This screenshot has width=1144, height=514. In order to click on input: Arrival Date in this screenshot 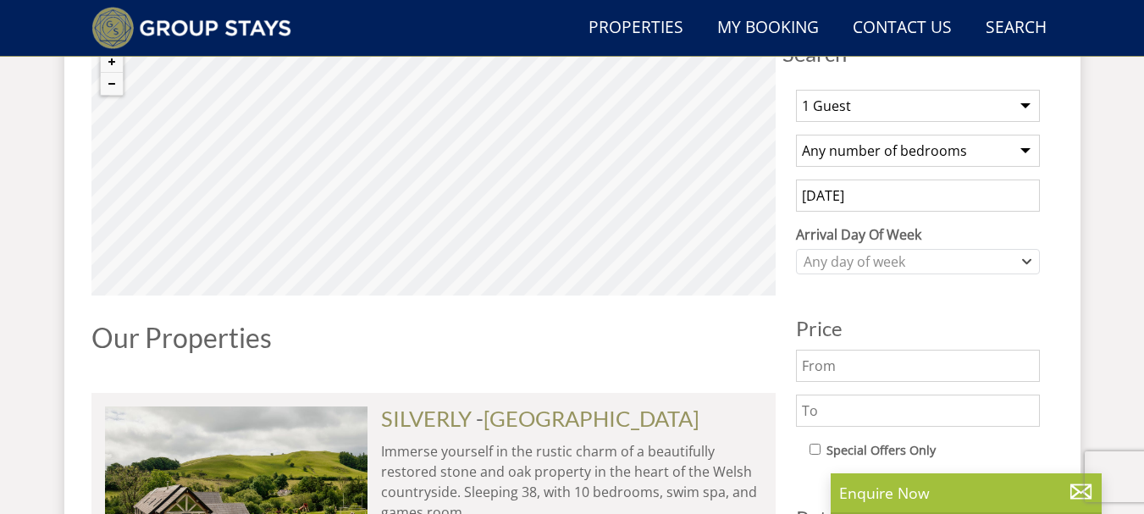, I will do `click(918, 196)`.